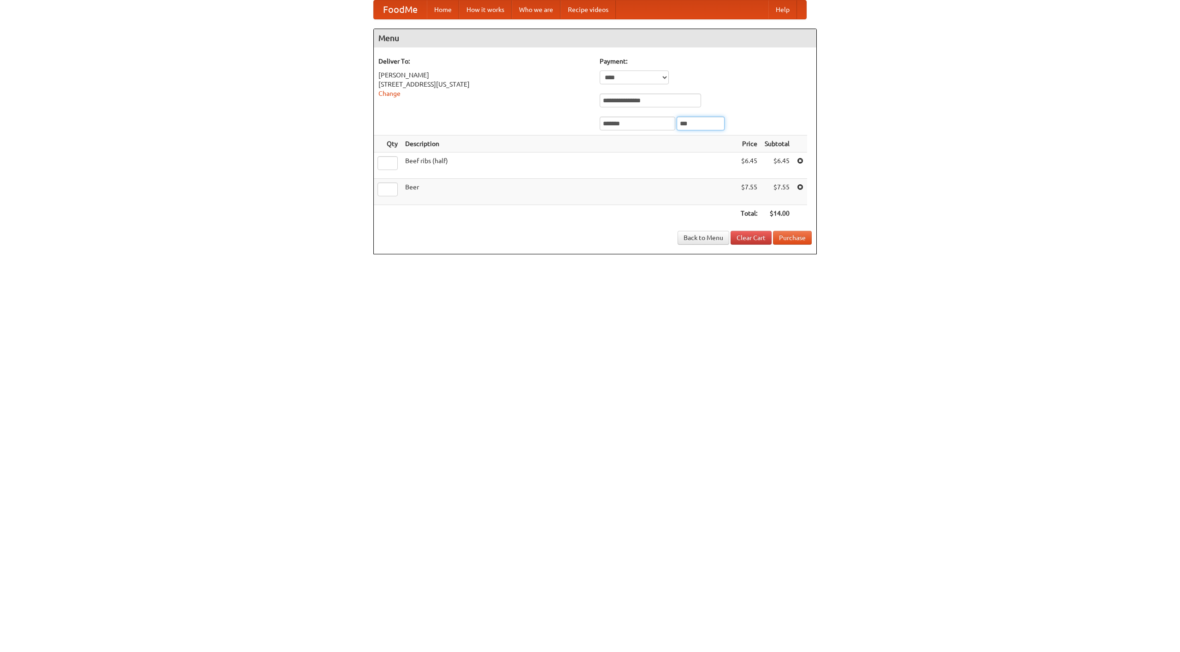 This screenshot has height=652, width=1180. I want to click on th: Total:, so click(749, 213).